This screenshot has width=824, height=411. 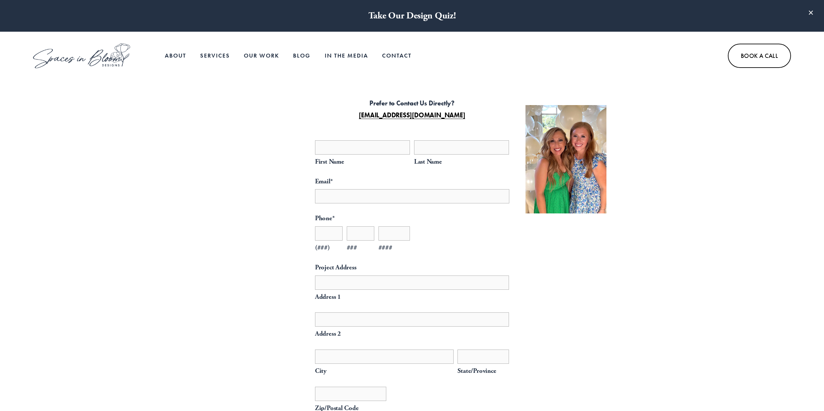 What do you see at coordinates (302, 56) in the screenshot?
I see `a: Blog` at bounding box center [302, 56].